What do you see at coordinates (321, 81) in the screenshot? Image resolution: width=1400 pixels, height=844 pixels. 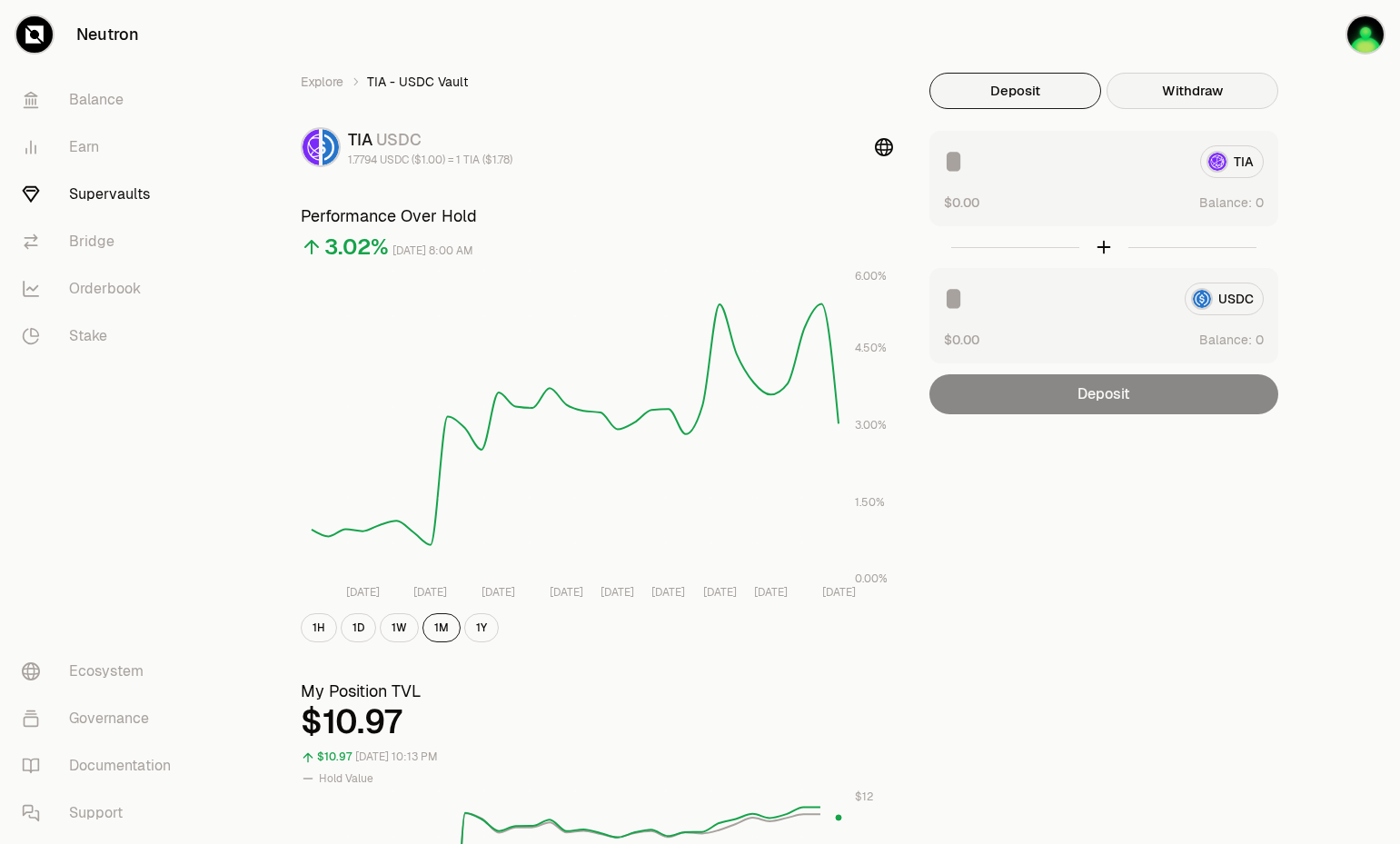 I see `a: Explore` at bounding box center [321, 81].